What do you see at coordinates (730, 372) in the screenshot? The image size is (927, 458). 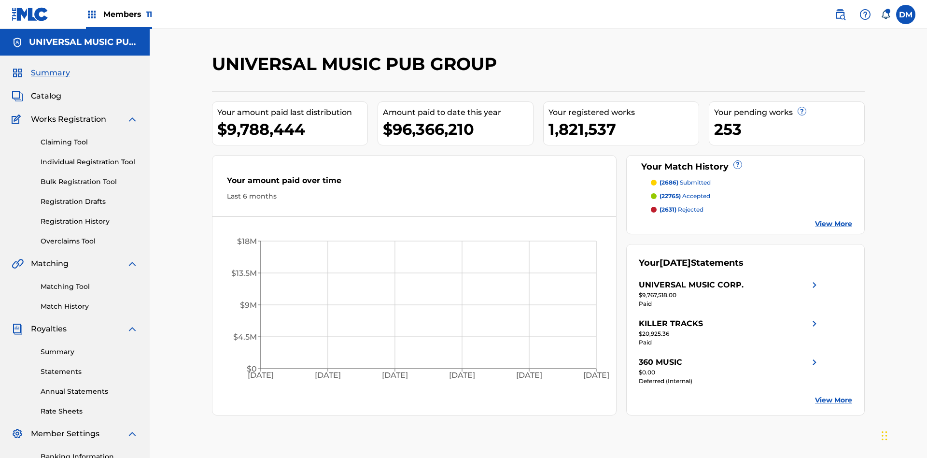 I see `div: $0.00` at bounding box center [730, 372].